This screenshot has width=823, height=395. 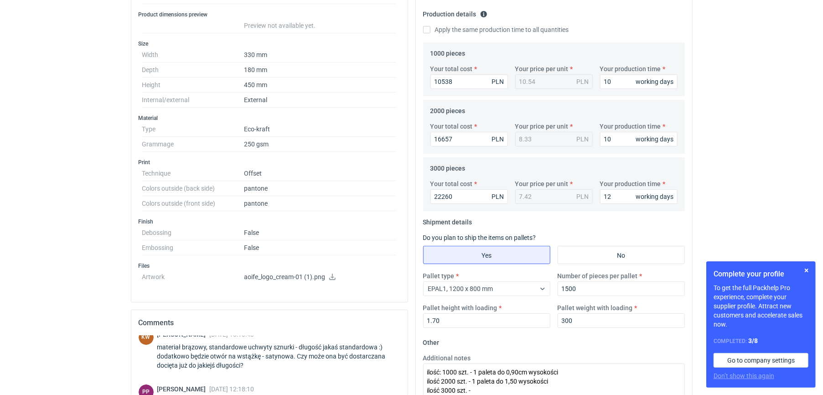 What do you see at coordinates (269, 323) in the screenshot?
I see `h2: Comments` at bounding box center [269, 323].